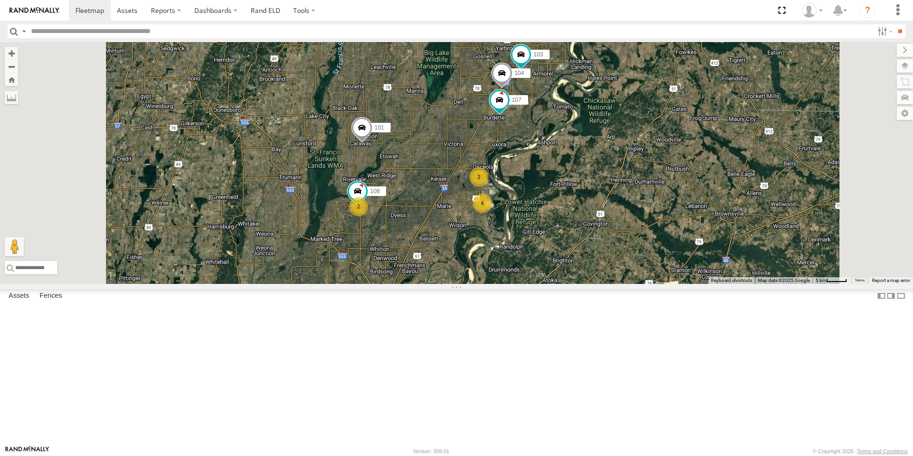  What do you see at coordinates (731, 280) in the screenshot?
I see `button: Keyboard shortcuts` at bounding box center [731, 280].